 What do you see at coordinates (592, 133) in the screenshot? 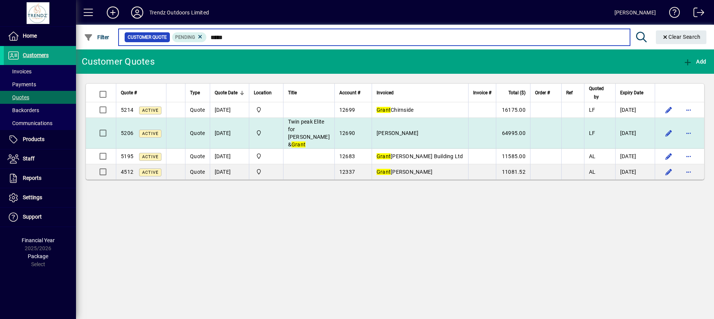
I see `span: LF` at bounding box center [592, 133].